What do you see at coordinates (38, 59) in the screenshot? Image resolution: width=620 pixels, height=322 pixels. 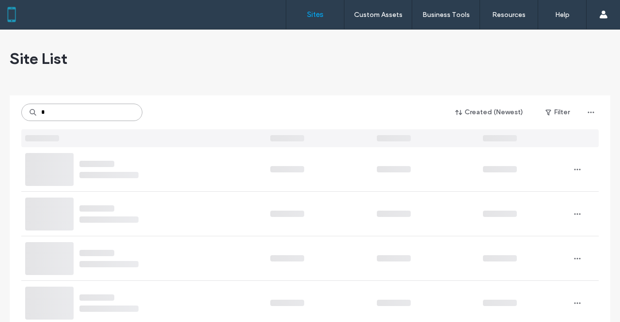 I see `span: Site List` at bounding box center [38, 59].